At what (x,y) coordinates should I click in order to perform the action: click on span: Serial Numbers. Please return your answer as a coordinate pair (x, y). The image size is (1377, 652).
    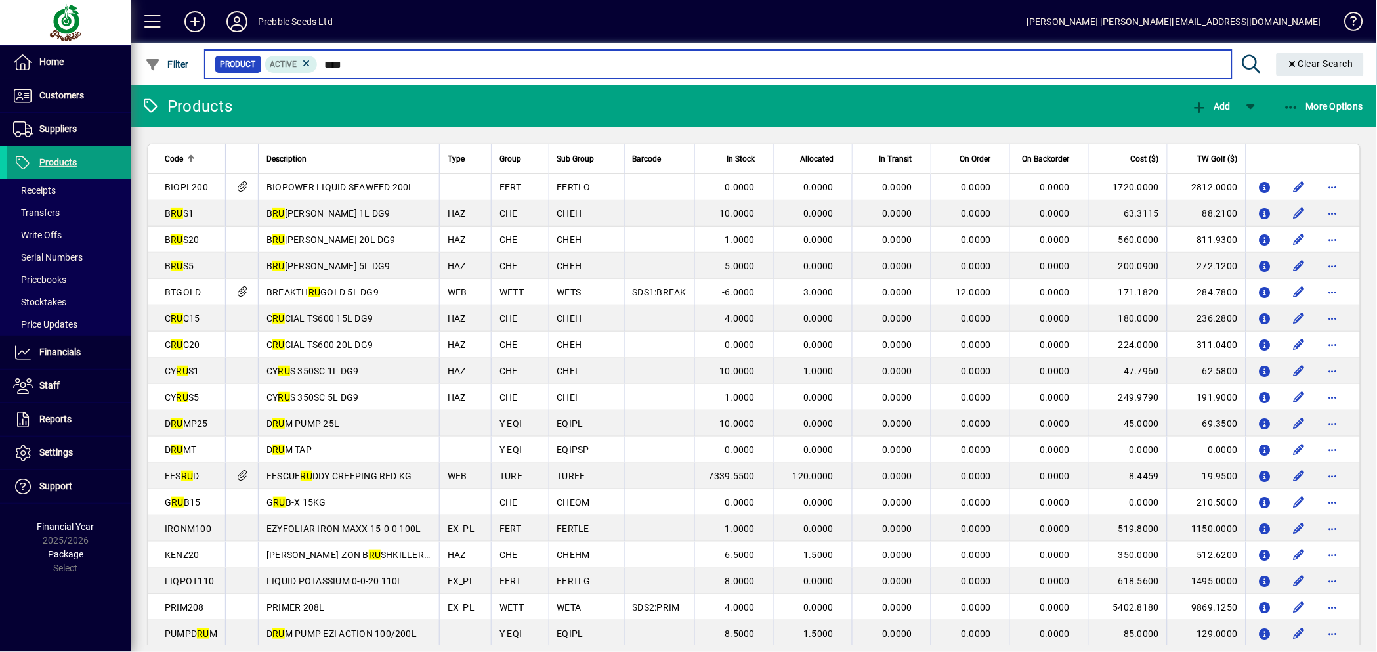
    Looking at the image, I should click on (48, 257).